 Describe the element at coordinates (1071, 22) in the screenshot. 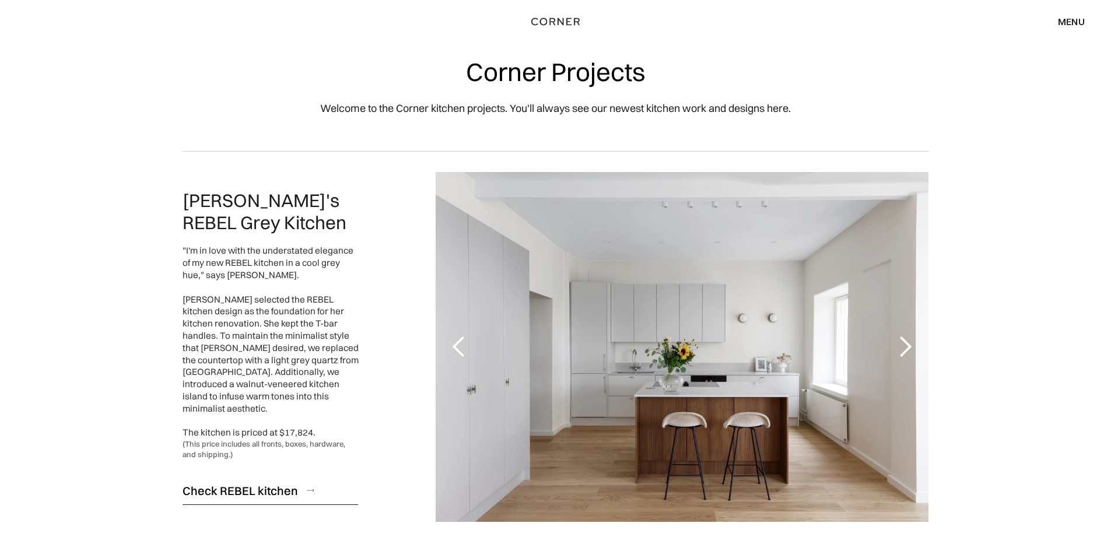

I see `div: menu` at that location.